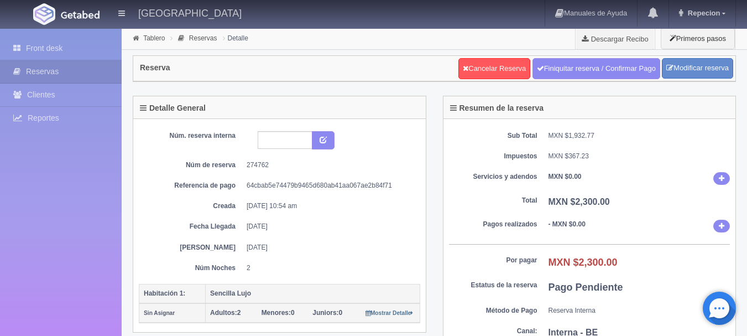  What do you see at coordinates (191, 136) in the screenshot?
I see `dt: Núm. reserva interna` at bounding box center [191, 136].